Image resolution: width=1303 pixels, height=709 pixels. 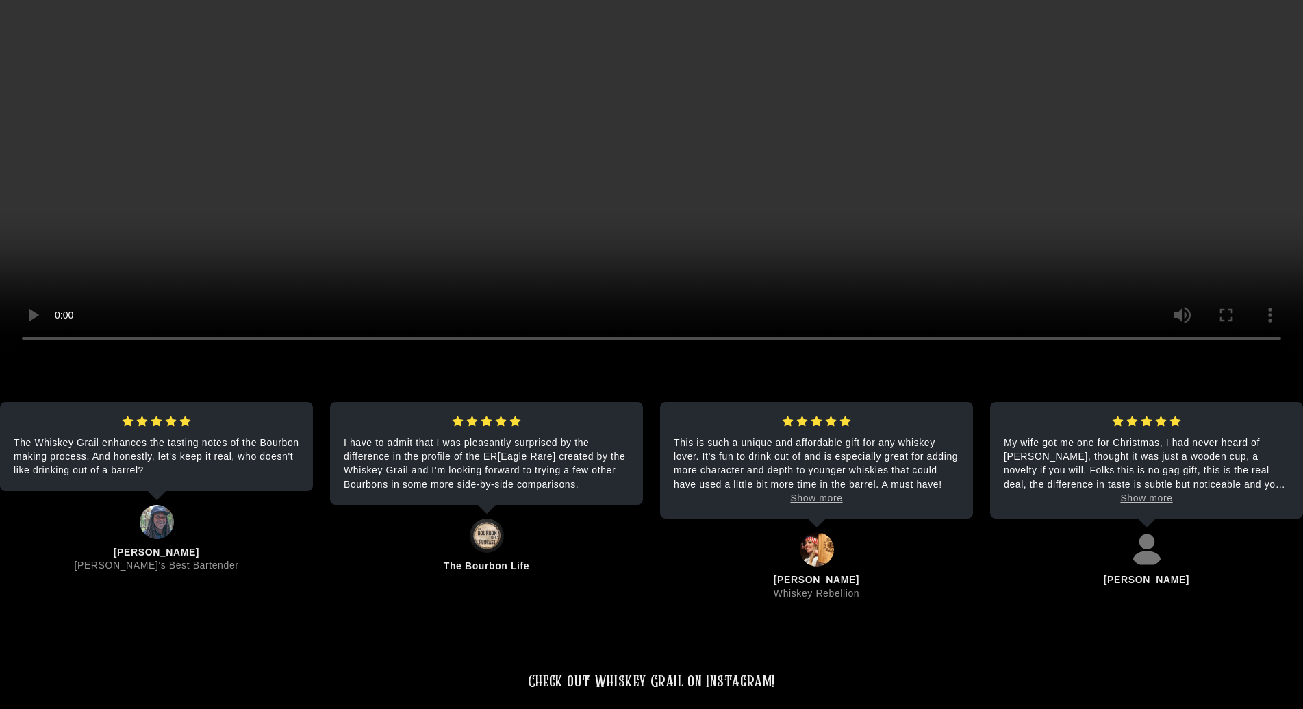 I want to click on p: Whiskey Rebellion, so click(x=816, y=594).